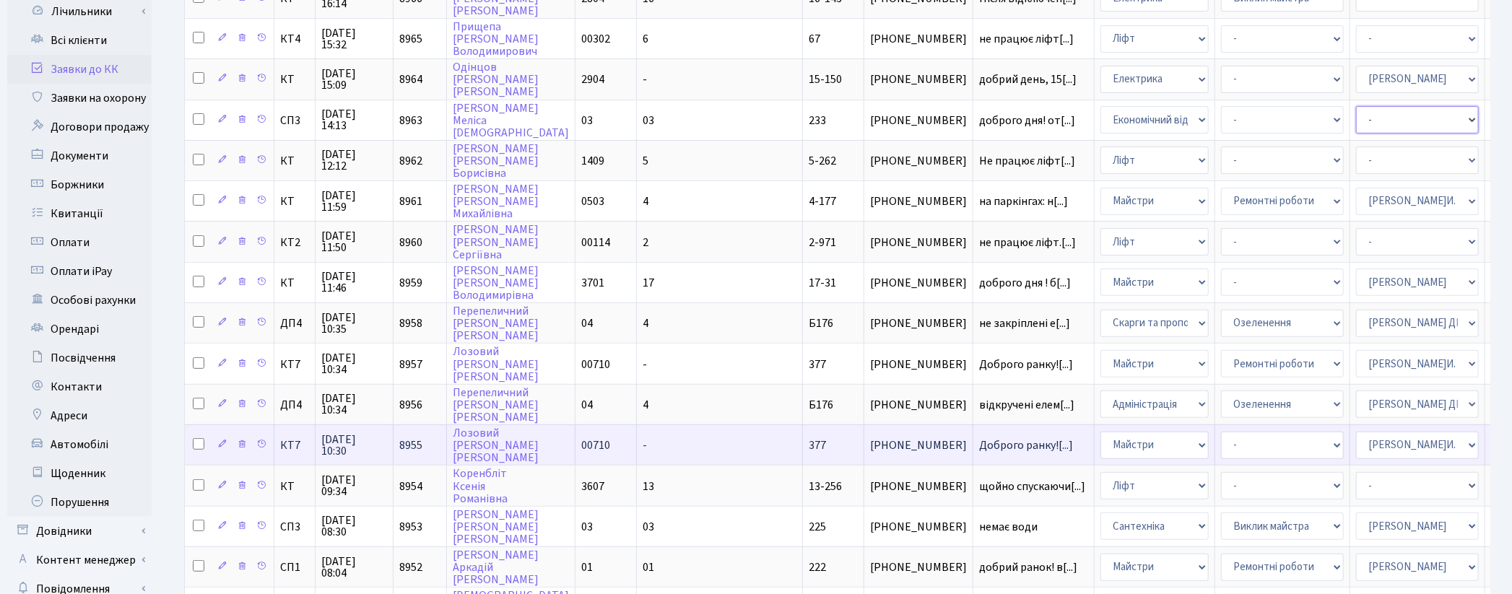  Describe the element at coordinates (295, 567) in the screenshot. I see `span: СП1` at that location.